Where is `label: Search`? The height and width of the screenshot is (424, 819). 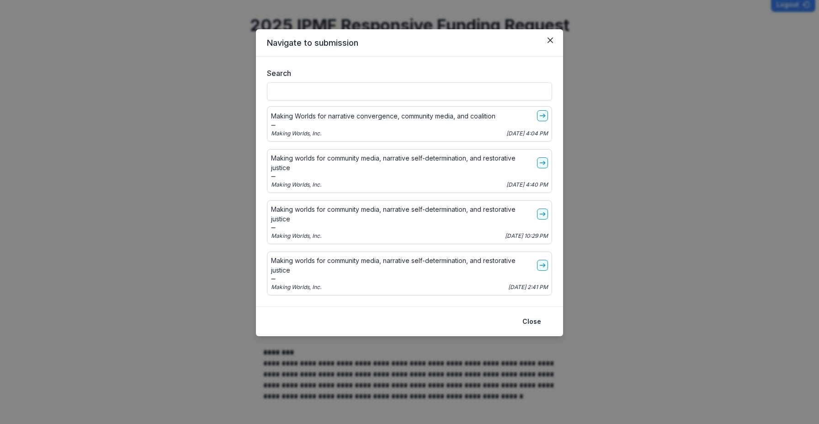
label: Search is located at coordinates (407, 73).